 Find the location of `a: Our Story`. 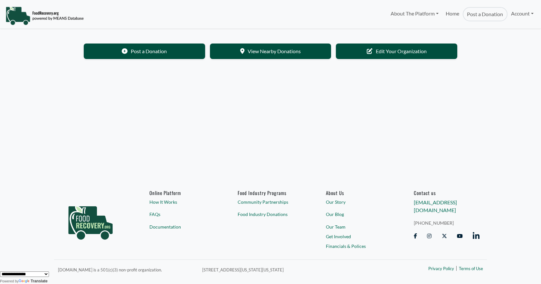

a: Our Story is located at coordinates (359, 202).